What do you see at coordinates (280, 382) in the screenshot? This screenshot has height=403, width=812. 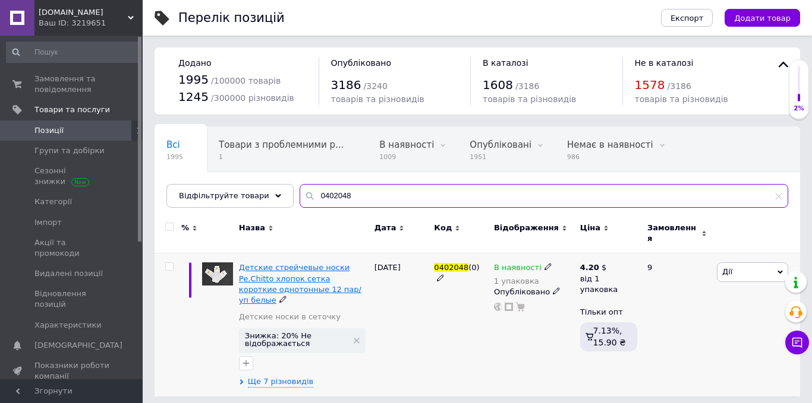 I see `span: Ще 7 різновидів` at bounding box center [280, 382].